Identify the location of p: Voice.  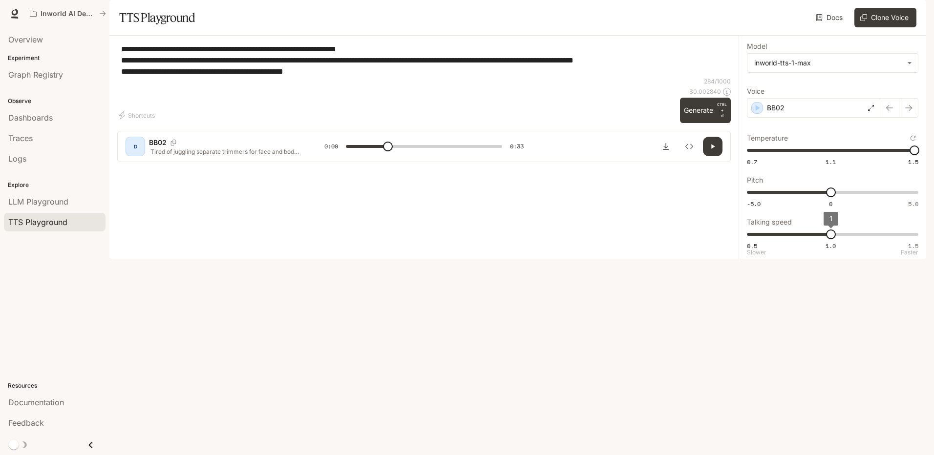
(756, 91).